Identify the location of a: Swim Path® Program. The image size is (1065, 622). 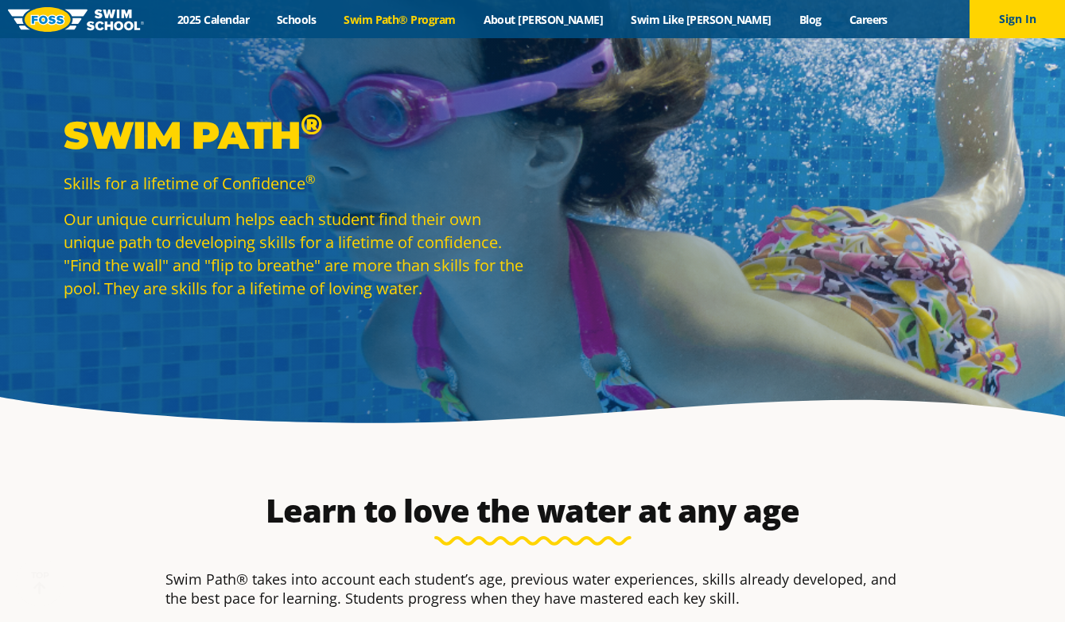
(399, 19).